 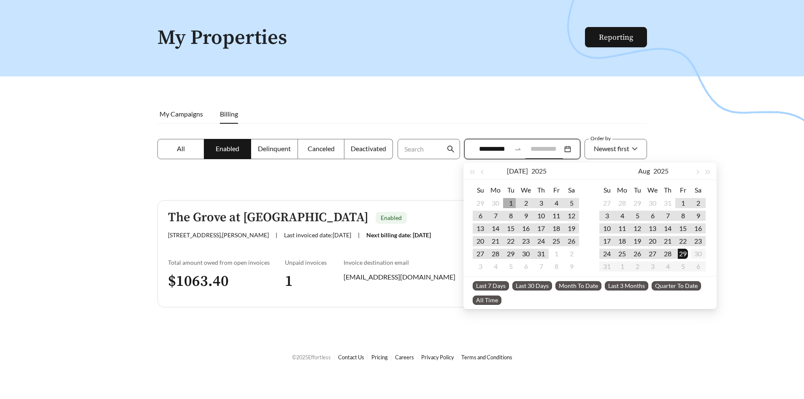 What do you see at coordinates (526, 203) in the screenshot?
I see `td: 2025-07-02` at bounding box center [526, 203].